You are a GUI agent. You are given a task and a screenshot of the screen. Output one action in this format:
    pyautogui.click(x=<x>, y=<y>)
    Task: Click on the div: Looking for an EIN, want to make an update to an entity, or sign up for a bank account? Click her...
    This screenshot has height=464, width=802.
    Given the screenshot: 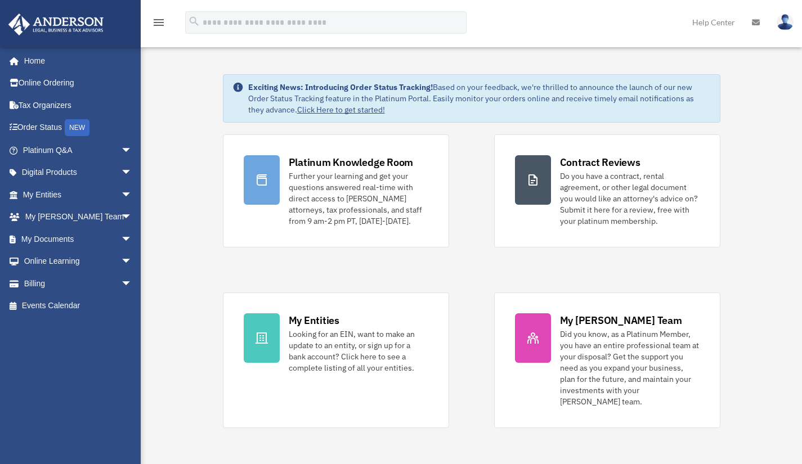 What is the action you would take?
    pyautogui.click(x=358, y=351)
    